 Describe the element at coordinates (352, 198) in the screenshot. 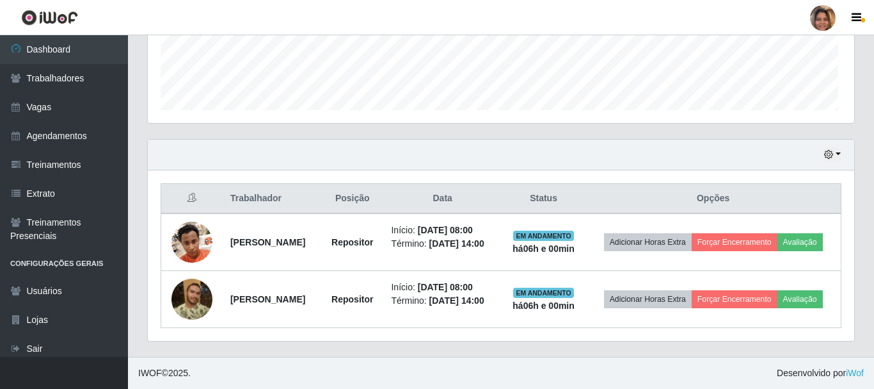

I see `th: Posição` at that location.